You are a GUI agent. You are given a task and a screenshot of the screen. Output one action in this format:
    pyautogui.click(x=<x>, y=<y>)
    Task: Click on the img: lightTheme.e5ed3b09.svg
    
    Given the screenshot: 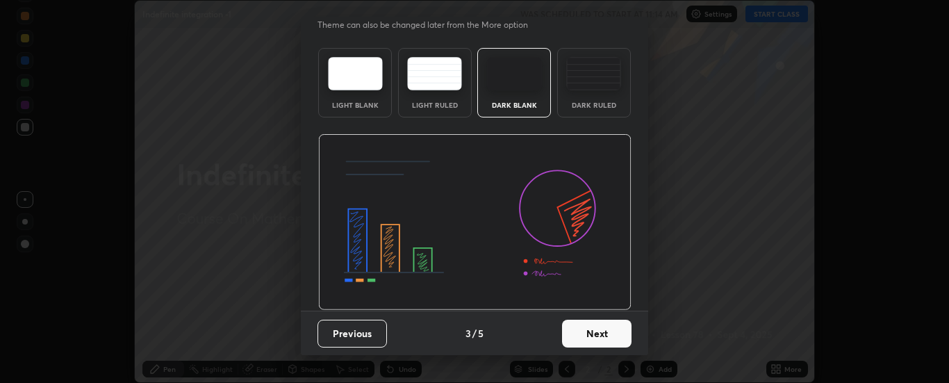 What is the action you would take?
    pyautogui.click(x=355, y=74)
    